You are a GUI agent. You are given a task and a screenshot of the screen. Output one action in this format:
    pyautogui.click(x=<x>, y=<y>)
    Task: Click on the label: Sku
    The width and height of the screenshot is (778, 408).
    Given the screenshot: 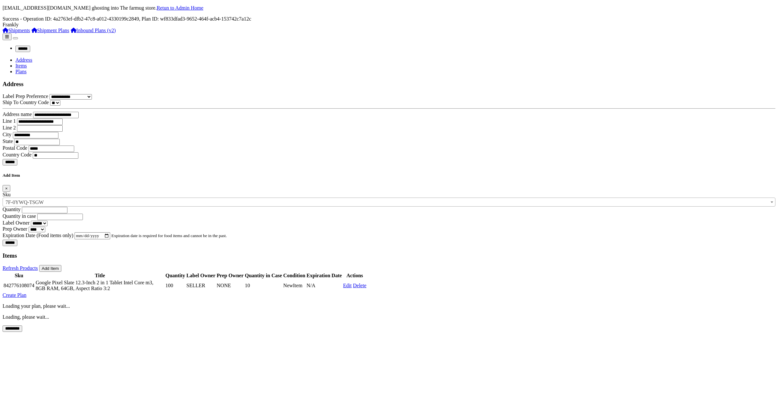 What is the action you would take?
    pyautogui.click(x=6, y=194)
    